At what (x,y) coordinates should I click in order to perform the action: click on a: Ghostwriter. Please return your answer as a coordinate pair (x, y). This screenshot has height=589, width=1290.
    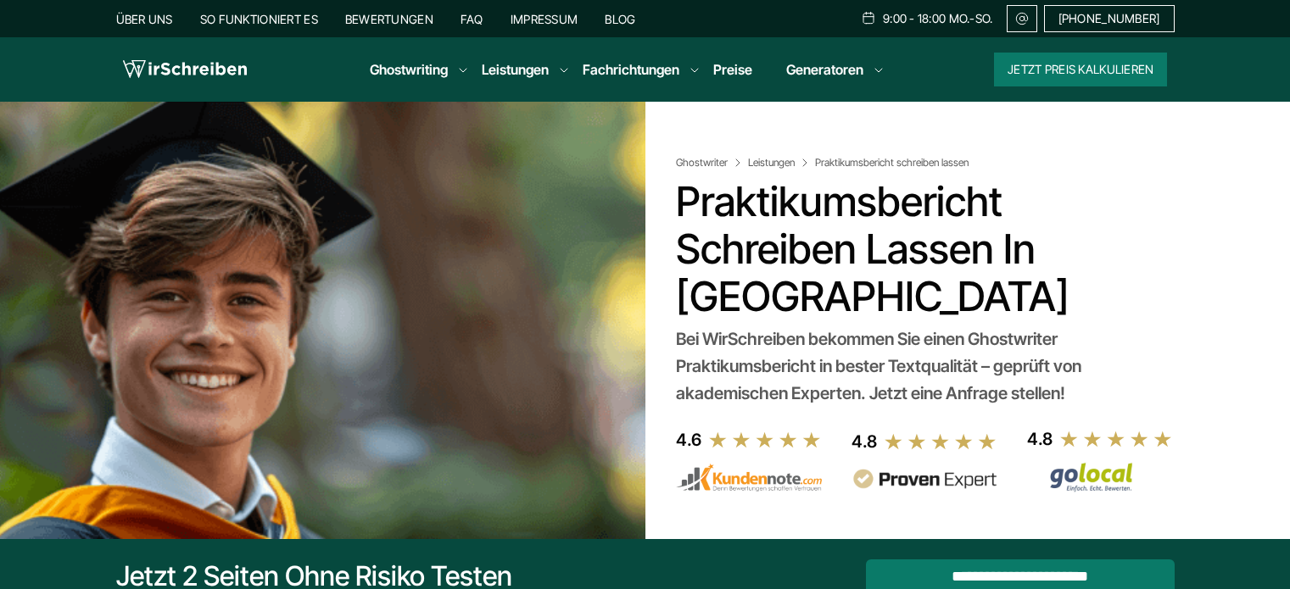
    Looking at the image, I should click on (710, 163).